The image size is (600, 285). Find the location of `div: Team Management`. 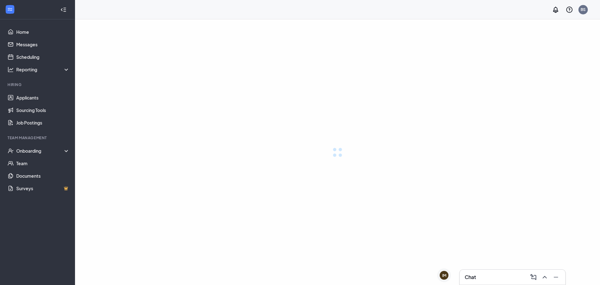

div: Team Management is located at coordinates (38, 137).